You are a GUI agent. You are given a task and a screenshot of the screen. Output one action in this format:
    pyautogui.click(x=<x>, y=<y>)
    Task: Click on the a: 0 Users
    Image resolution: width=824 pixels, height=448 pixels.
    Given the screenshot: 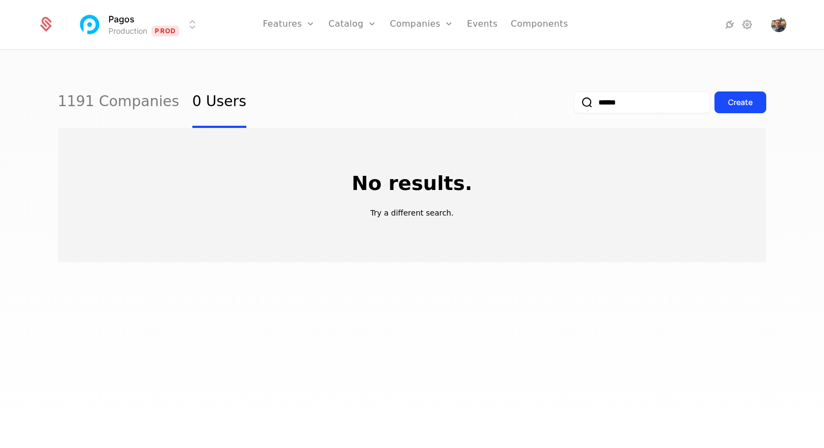 What is the action you would take?
    pyautogui.click(x=219, y=102)
    